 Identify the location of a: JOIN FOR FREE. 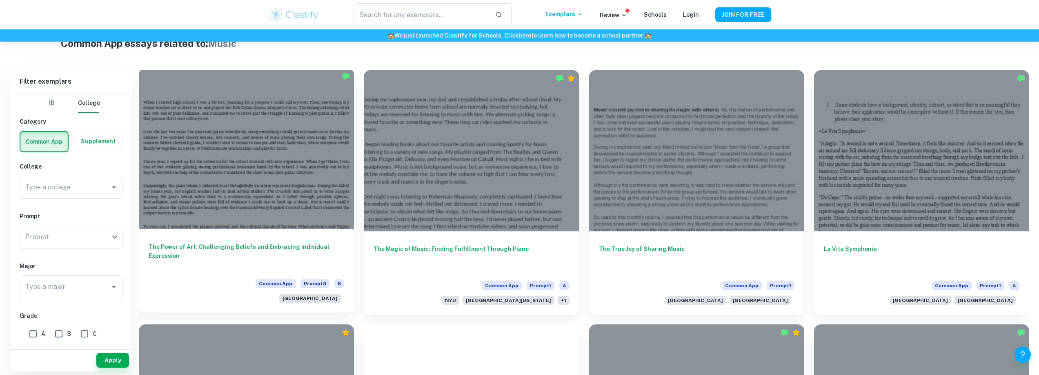
(743, 15).